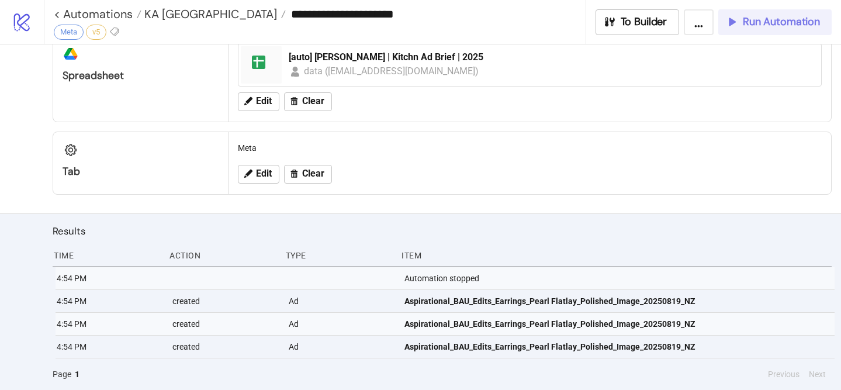  I want to click on div: v5, so click(96, 32).